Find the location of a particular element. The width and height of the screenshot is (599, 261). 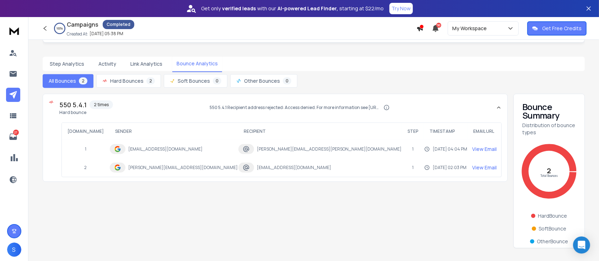

span: 2 times is located at coordinates (101, 105).